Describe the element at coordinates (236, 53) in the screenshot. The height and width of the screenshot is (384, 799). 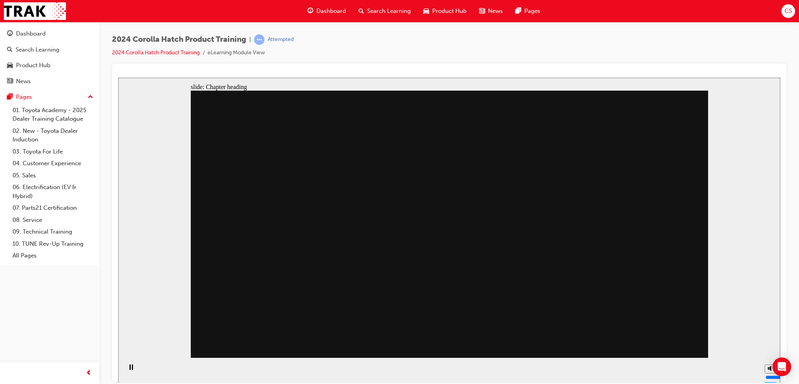
I see `li: eLearning Module View` at that location.